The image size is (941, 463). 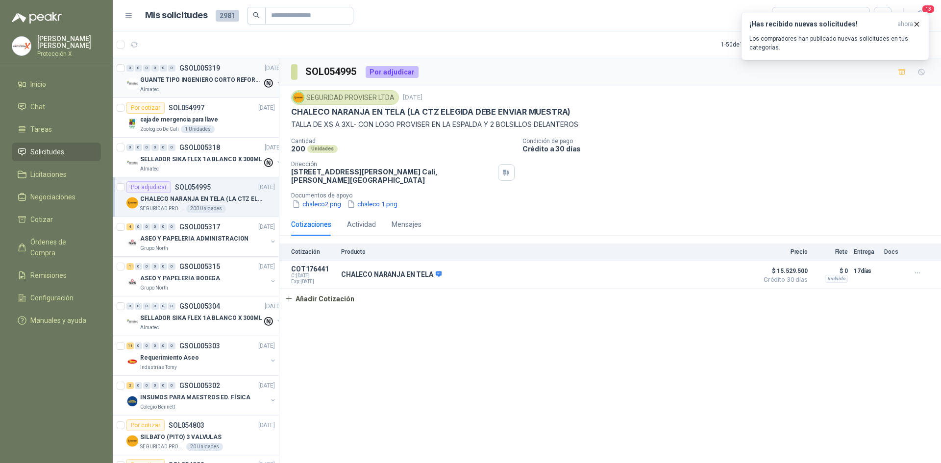 What do you see at coordinates (198, 129) in the screenshot?
I see `div: 1 Unidades` at bounding box center [198, 129].